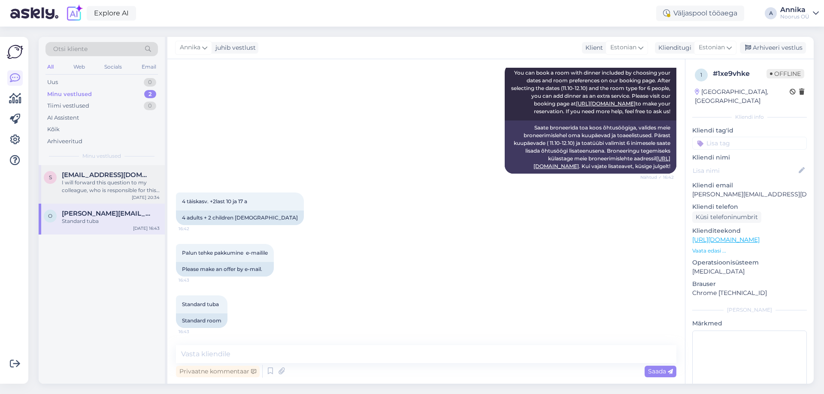 The height and width of the screenshot is (394, 824). What do you see at coordinates (773, 48) in the screenshot?
I see `div: Arhiveeri vestlus` at bounding box center [773, 48].